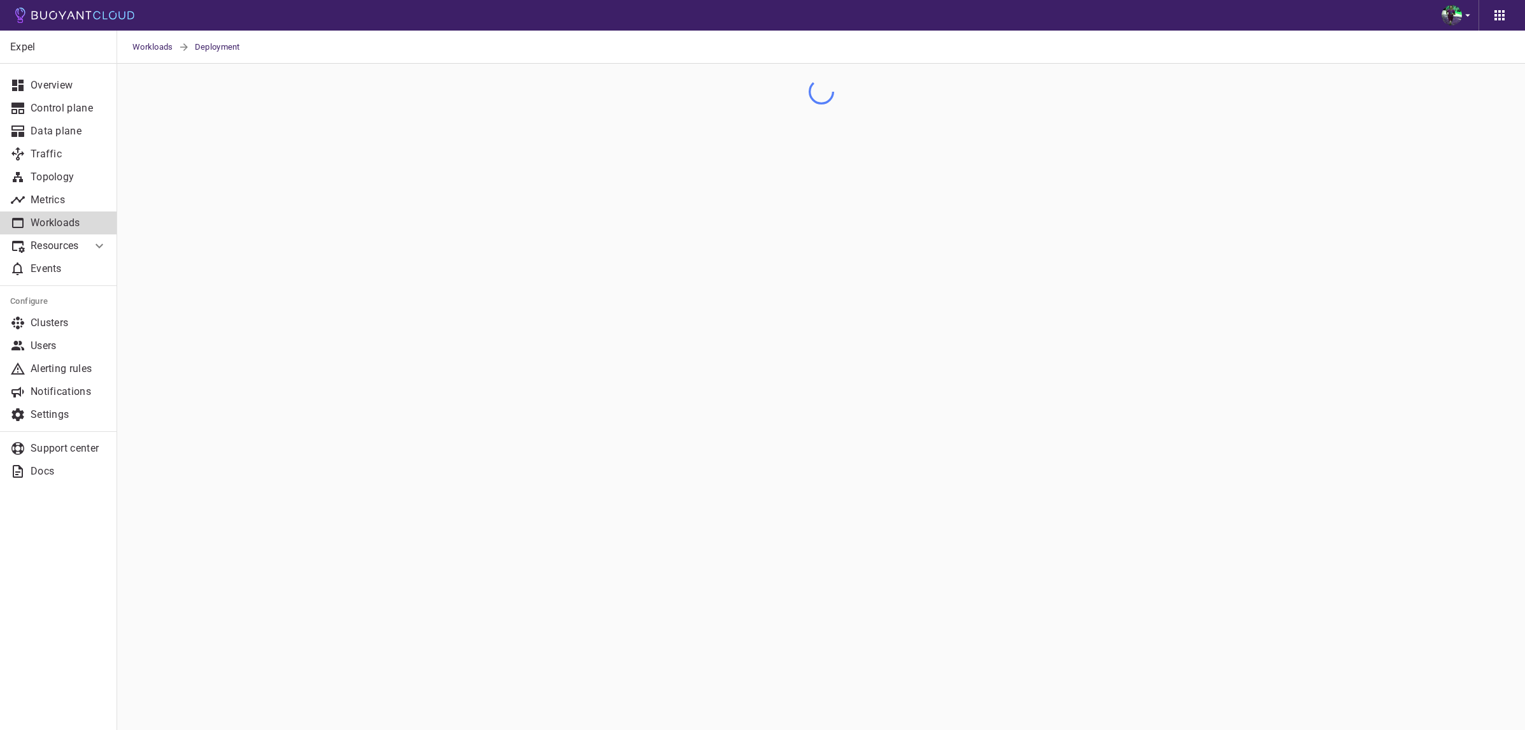 This screenshot has width=1525, height=730. What do you see at coordinates (58, 47) in the screenshot?
I see `p: Expel` at bounding box center [58, 47].